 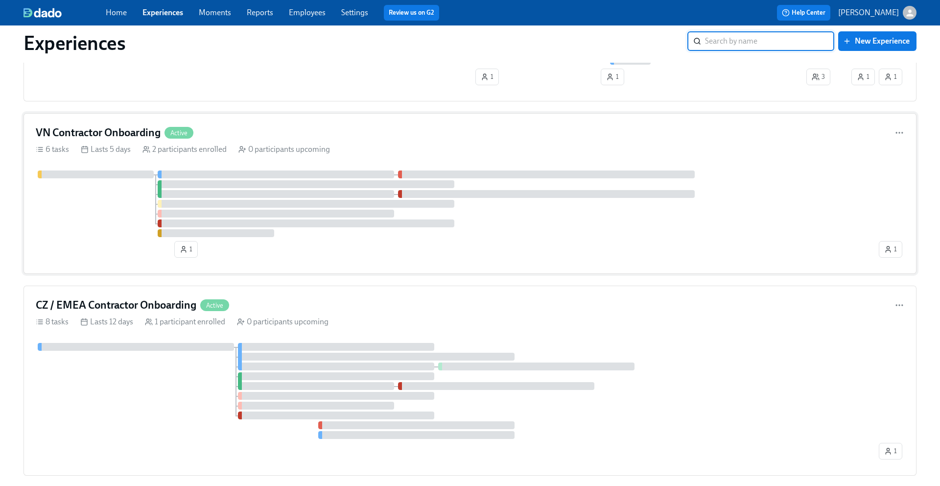 What do you see at coordinates (877, 41) in the screenshot?
I see `span: New Experience` at bounding box center [877, 41].